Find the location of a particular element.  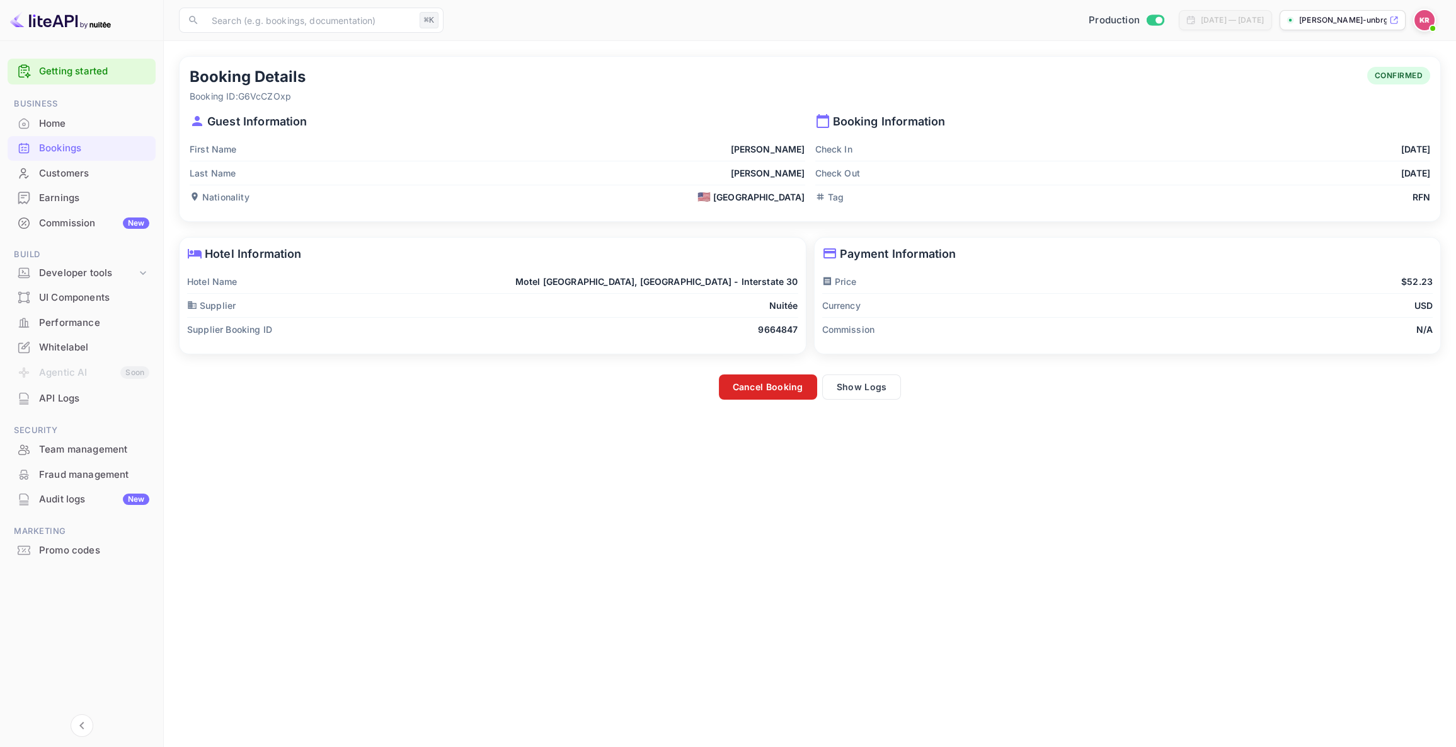

p: USD is located at coordinates (1423, 305).